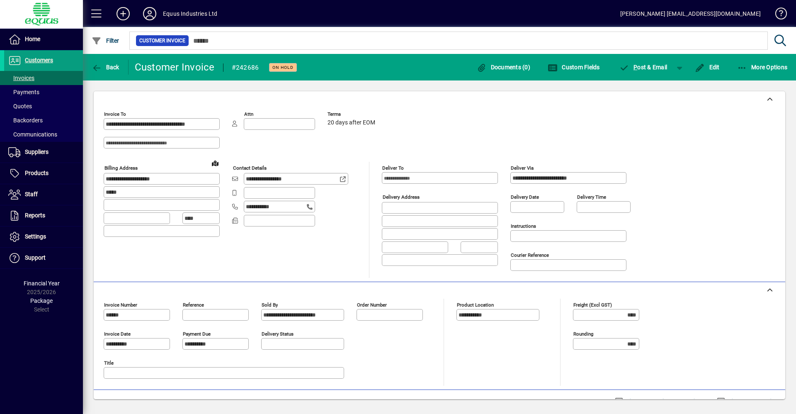 This screenshot has width=796, height=414. Describe the element at coordinates (25, 120) in the screenshot. I see `span: Backorders` at that location.